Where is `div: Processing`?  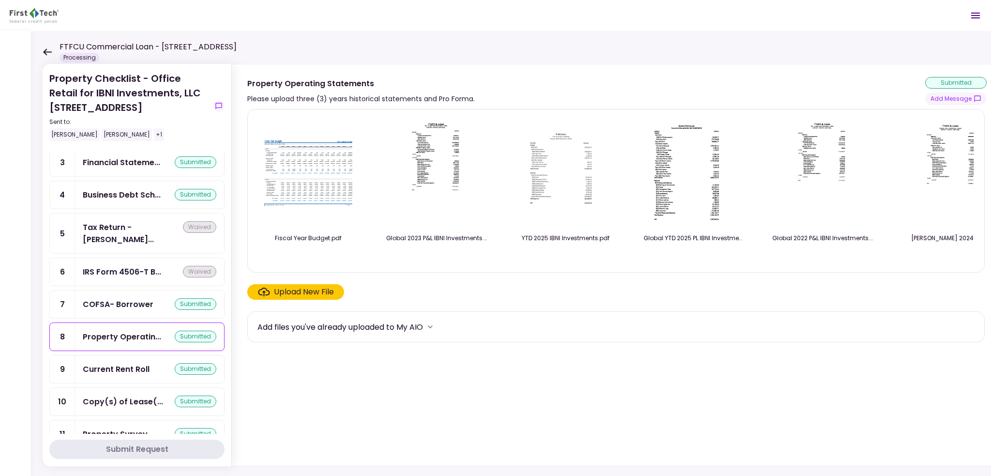
div: Processing is located at coordinates (79, 58).